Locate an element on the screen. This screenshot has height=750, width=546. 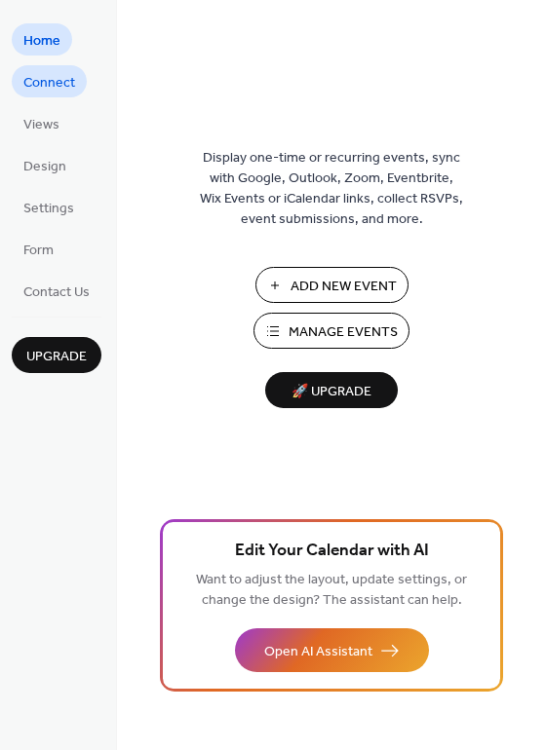
span: Upgrade is located at coordinates (57, 357).